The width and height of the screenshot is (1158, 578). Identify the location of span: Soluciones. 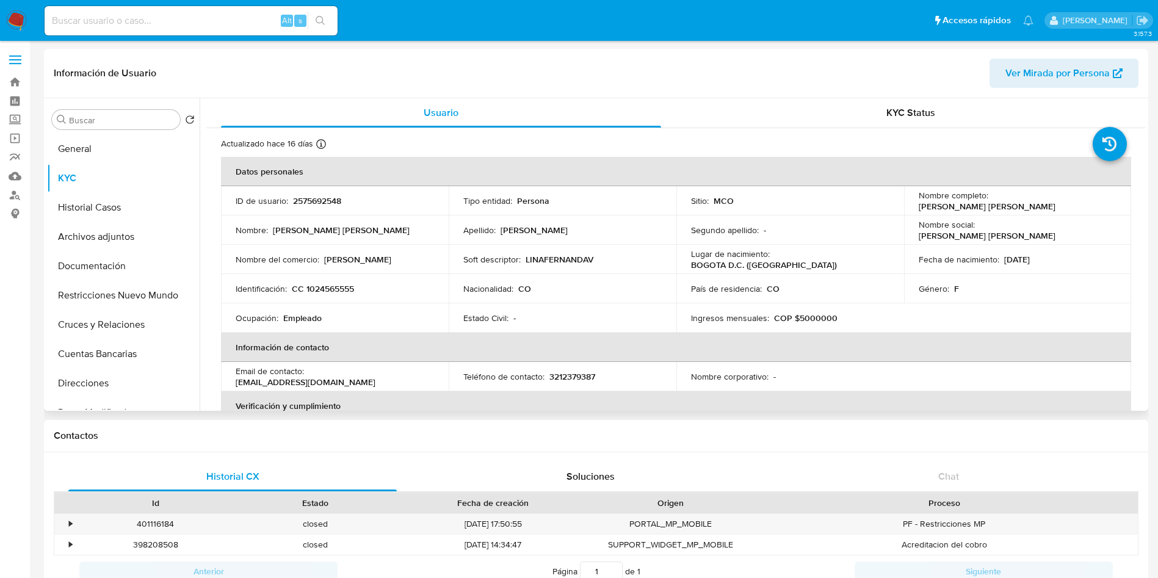
(590, 476).